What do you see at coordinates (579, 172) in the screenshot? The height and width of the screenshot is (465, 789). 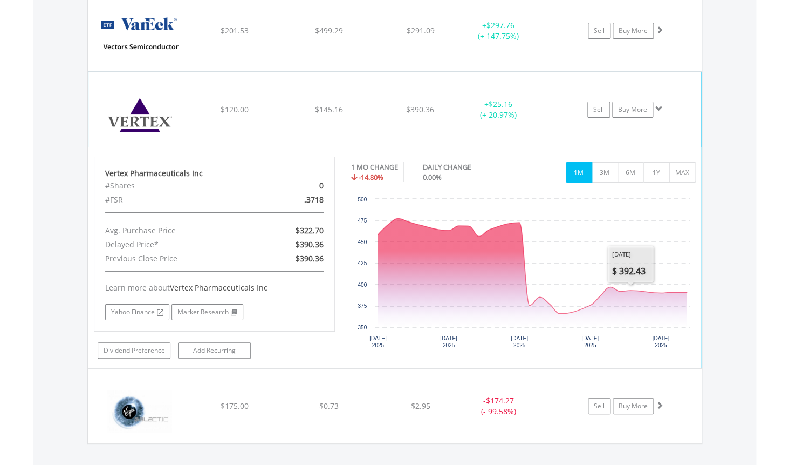 I see `button: 1M` at bounding box center [579, 172].